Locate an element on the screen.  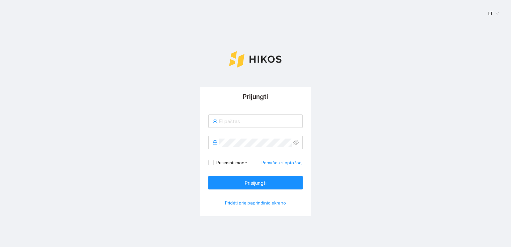
span: unlock is located at coordinates (215, 142).